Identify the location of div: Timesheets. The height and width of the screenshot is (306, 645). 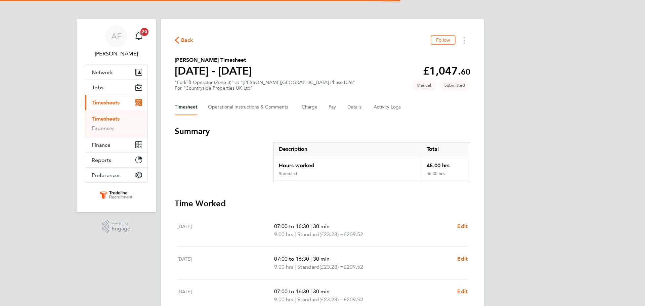
(116, 123).